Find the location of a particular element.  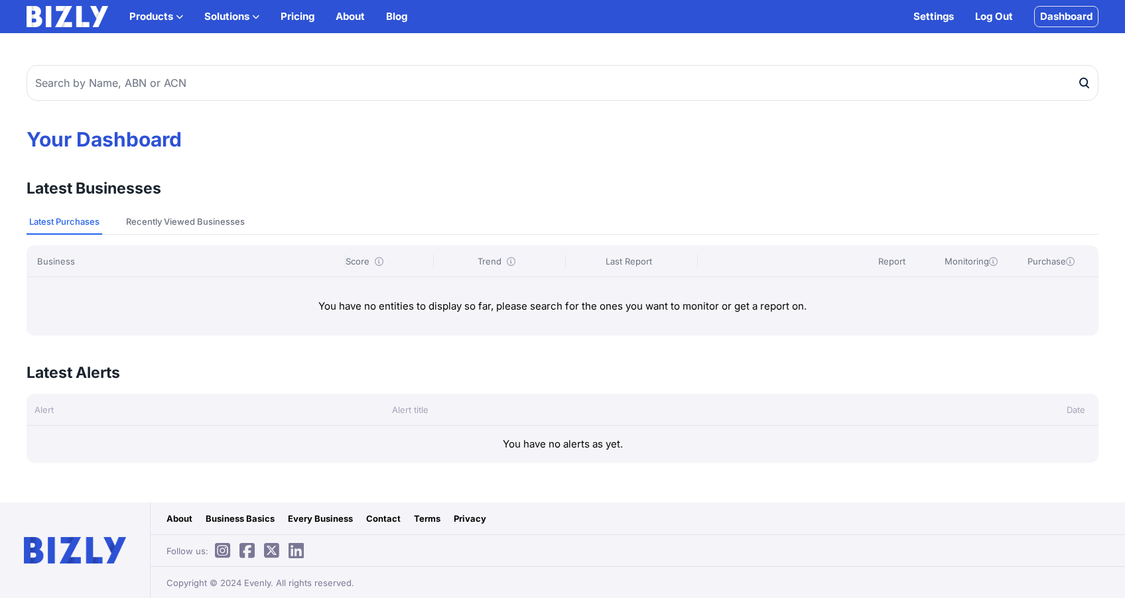

a: Blog is located at coordinates (397, 17).